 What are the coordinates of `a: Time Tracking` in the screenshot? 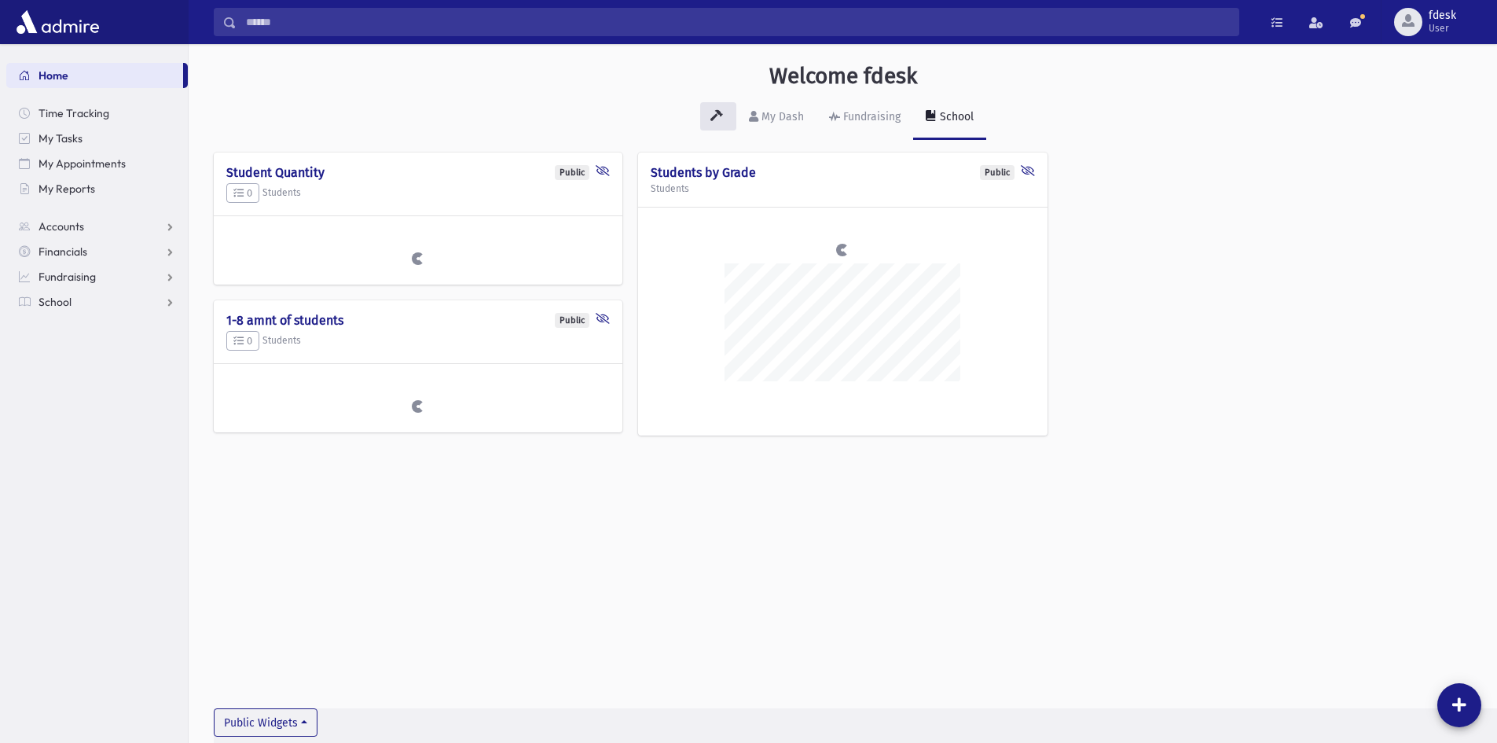 It's located at (97, 113).